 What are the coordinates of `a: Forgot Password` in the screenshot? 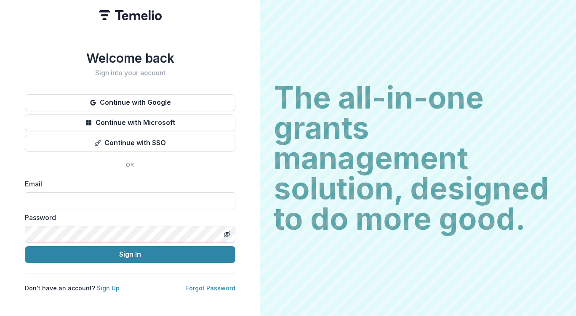 It's located at (211, 288).